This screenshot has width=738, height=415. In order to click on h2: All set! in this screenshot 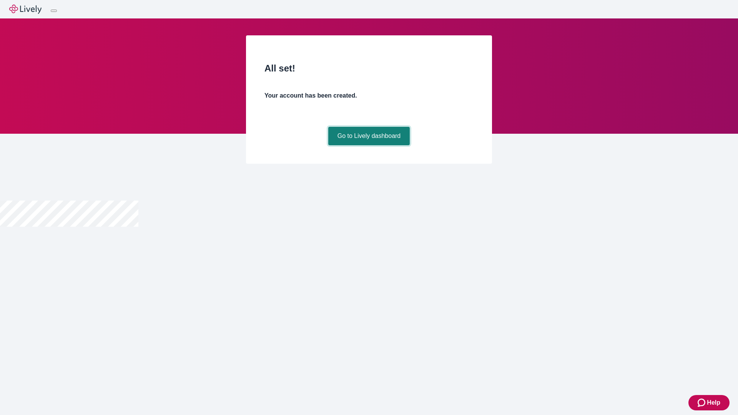, I will do `click(369, 68)`.